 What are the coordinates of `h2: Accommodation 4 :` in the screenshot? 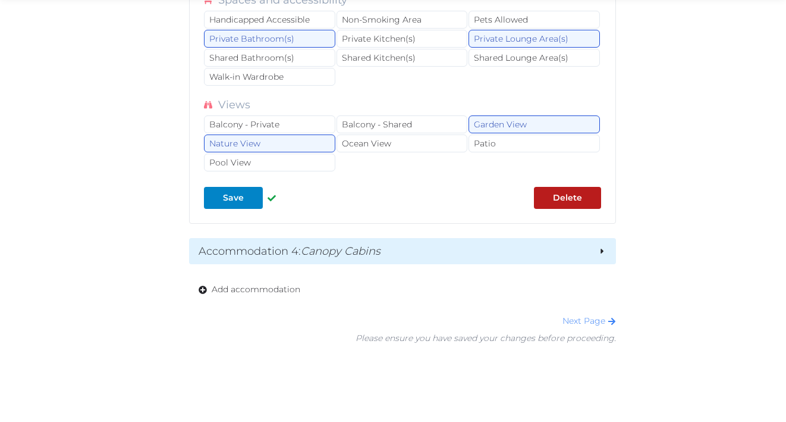 It's located at (394, 251).